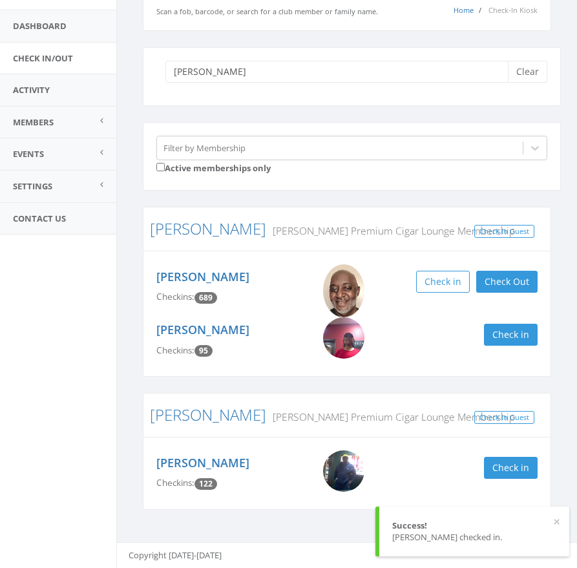  I want to click on img: Erroll_Reese.png, so click(344, 291).